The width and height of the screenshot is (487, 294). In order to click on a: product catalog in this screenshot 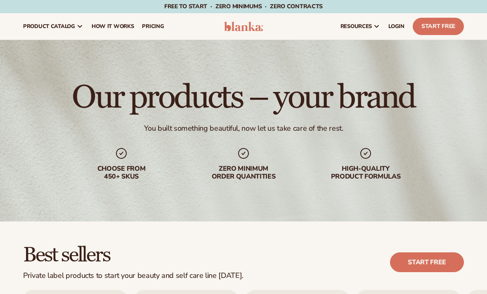, I will do `click(53, 26)`.